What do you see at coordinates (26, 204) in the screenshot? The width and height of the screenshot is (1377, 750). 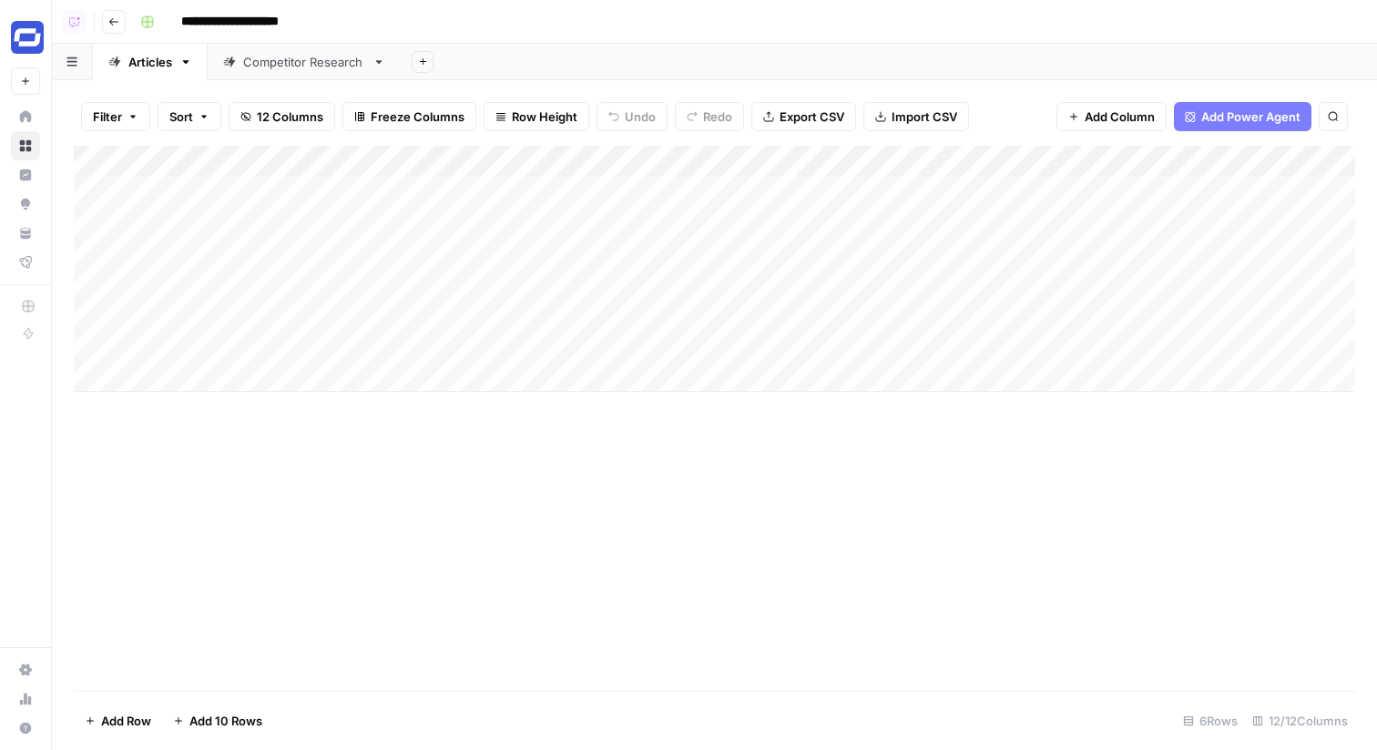 I see `a: Opportunities` at bounding box center [26, 204].